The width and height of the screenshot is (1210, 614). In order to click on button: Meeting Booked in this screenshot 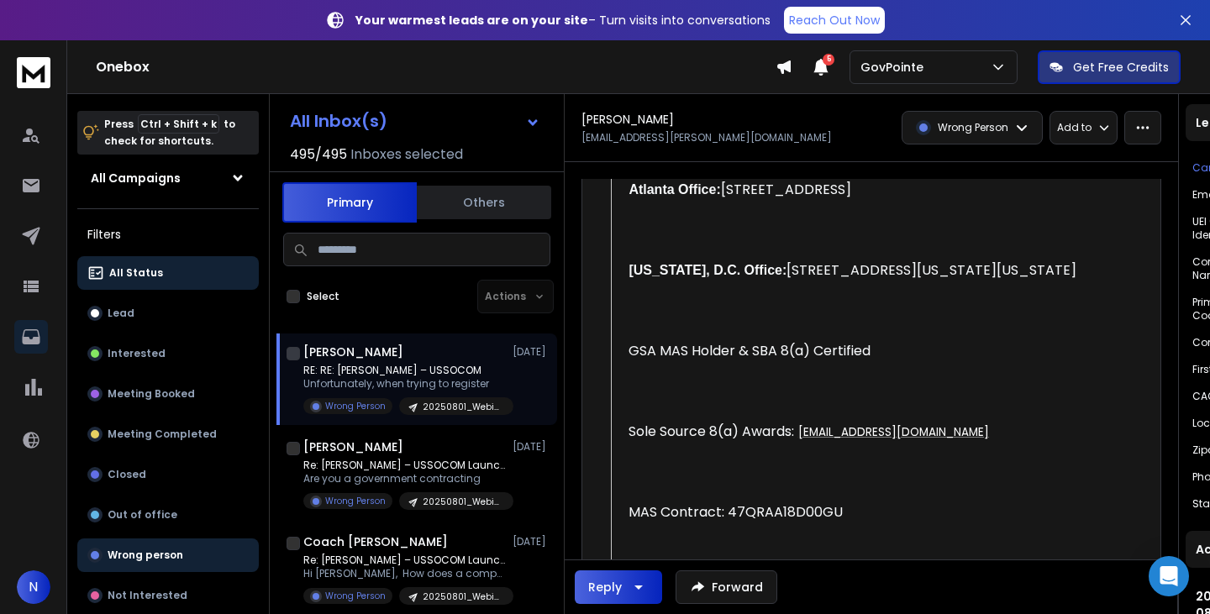, I will do `click(168, 394)`.